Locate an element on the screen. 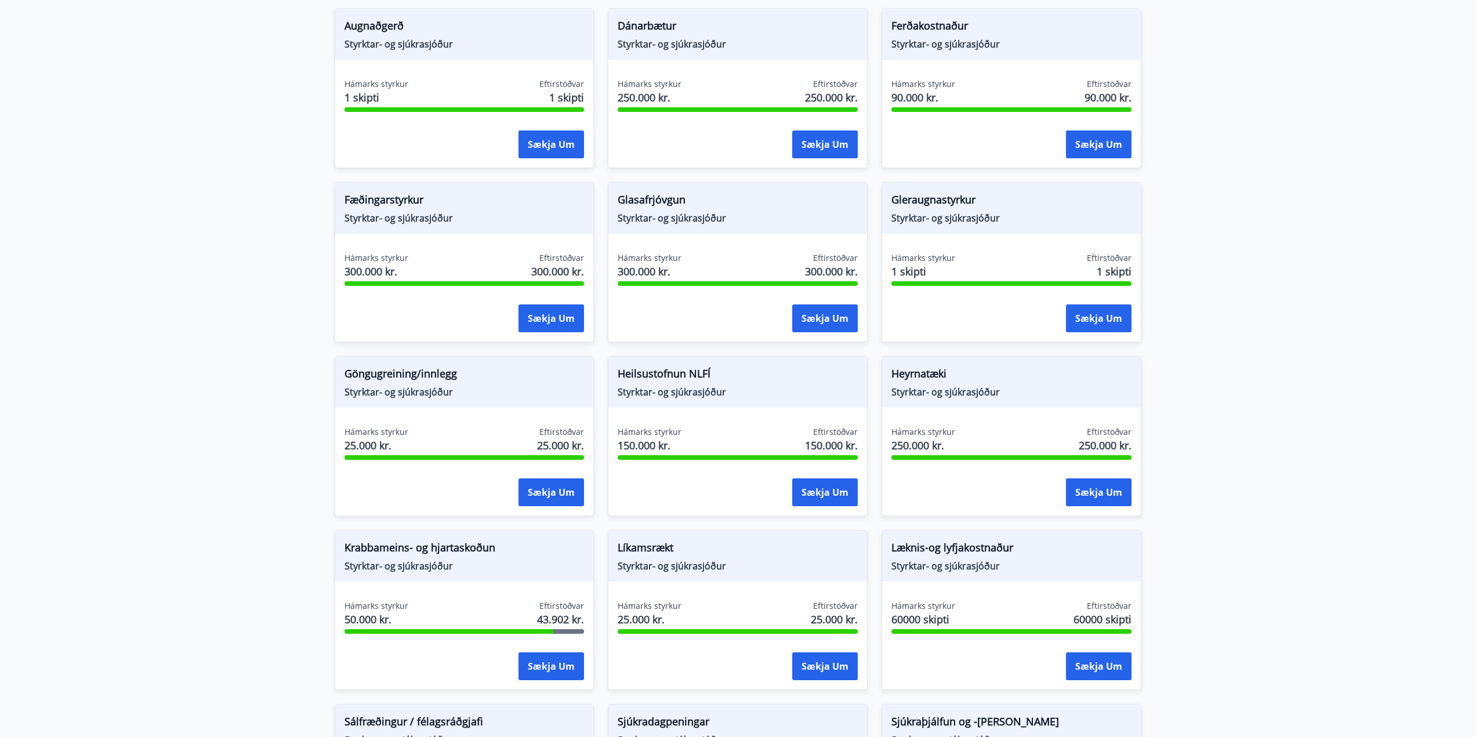  span: Augnaðgerð is located at coordinates (465, 28).